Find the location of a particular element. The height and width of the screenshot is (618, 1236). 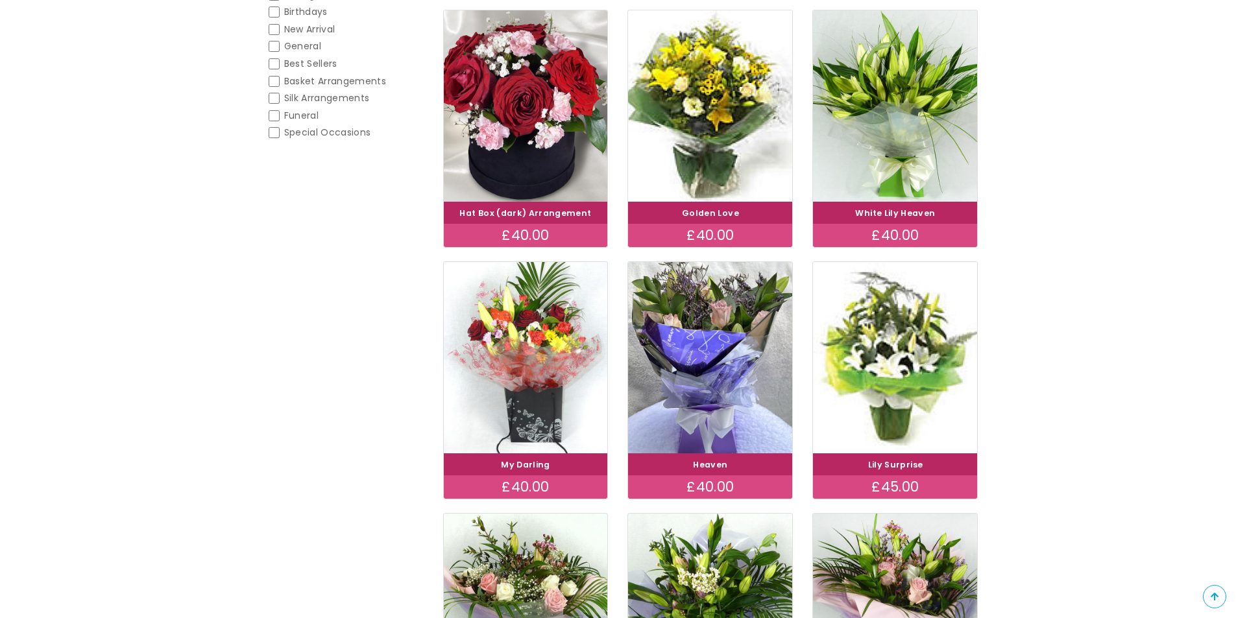

img: My Darling is located at coordinates (525, 357).